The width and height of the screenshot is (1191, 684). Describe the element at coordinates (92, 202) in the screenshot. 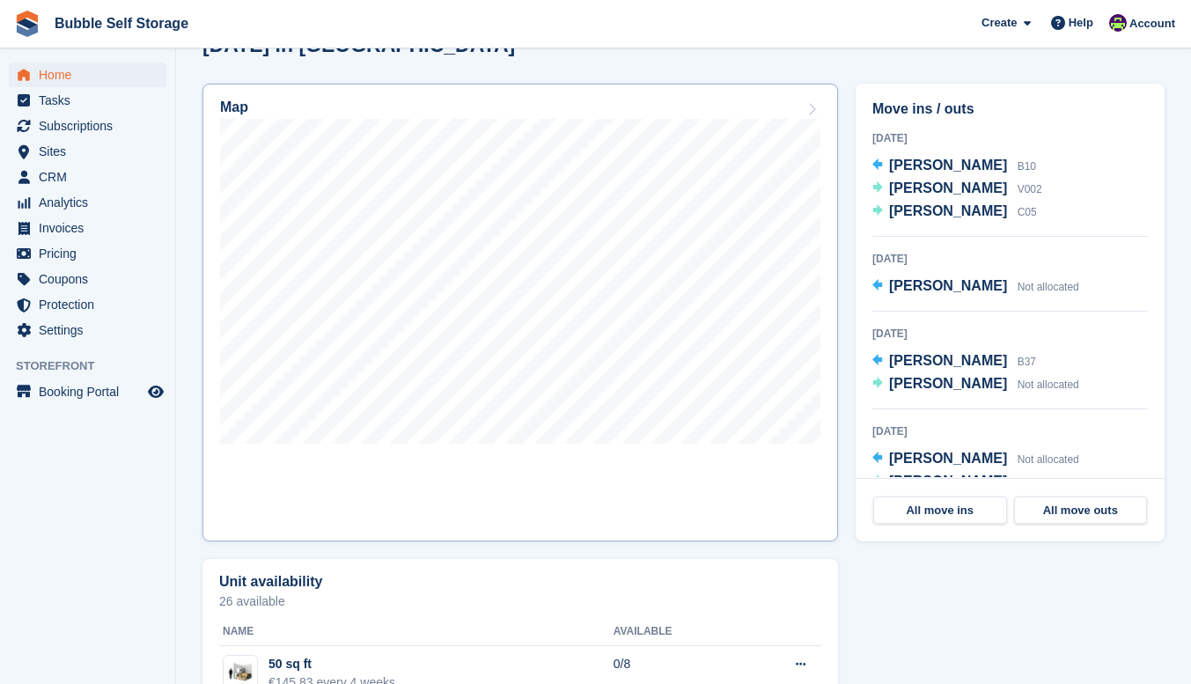

I see `span: Analytics` at that location.